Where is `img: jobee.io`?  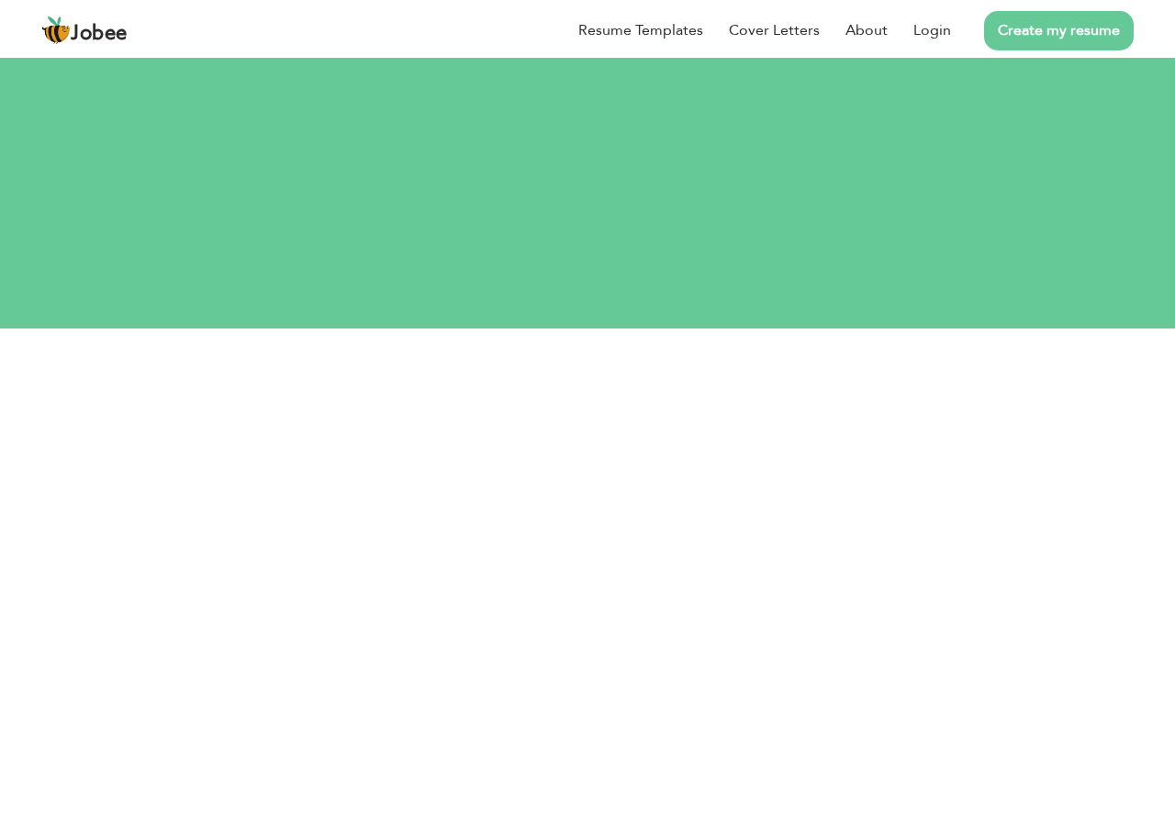 img: jobee.io is located at coordinates (56, 30).